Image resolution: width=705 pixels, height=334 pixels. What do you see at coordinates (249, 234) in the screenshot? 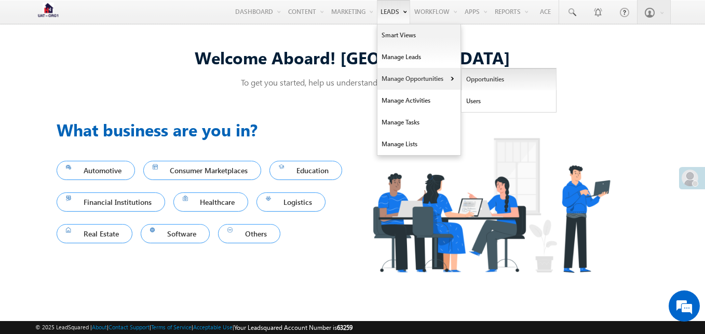
I see `span: Others` at bounding box center [249, 234].